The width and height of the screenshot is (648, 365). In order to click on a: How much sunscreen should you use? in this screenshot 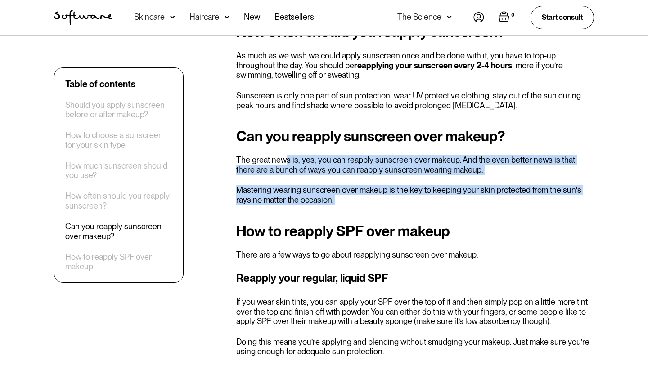, I will do `click(119, 170)`.